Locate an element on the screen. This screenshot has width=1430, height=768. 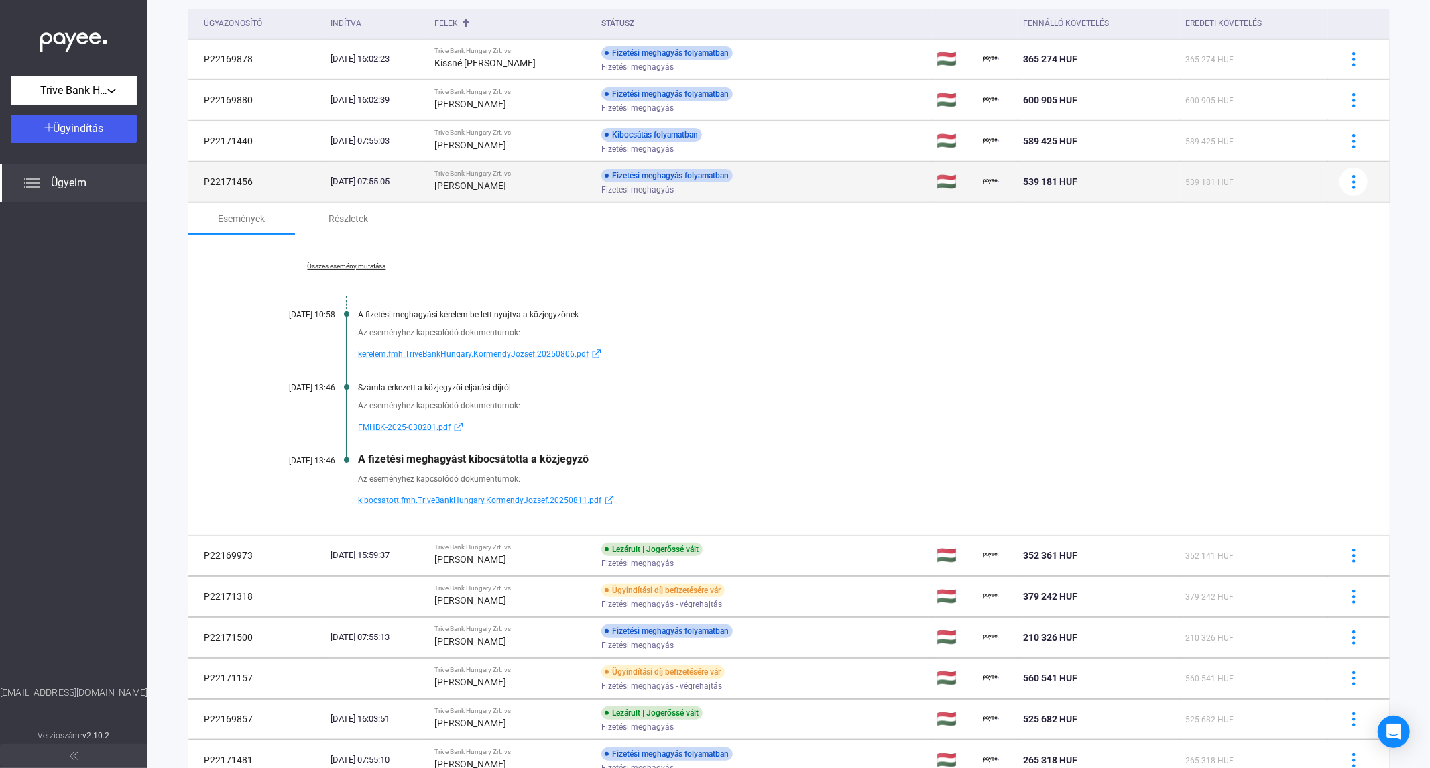
span: kibocsatott.fmh.TriveBankHungary.KormendyJozsef.20250811.pdf is located at coordinates (479, 500).